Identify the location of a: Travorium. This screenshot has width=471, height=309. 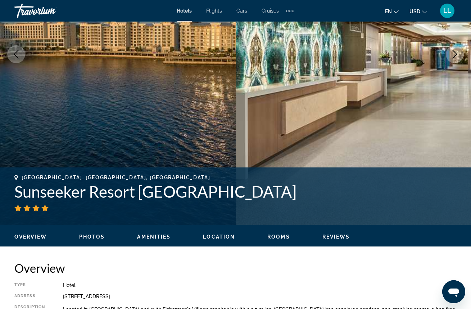
(50, 11).